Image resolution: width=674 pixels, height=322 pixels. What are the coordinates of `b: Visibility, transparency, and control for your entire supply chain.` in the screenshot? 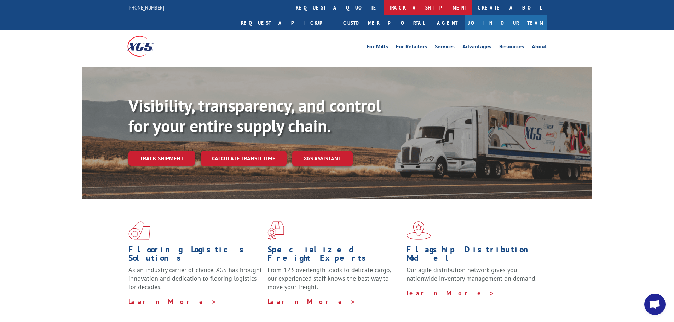 It's located at (255, 116).